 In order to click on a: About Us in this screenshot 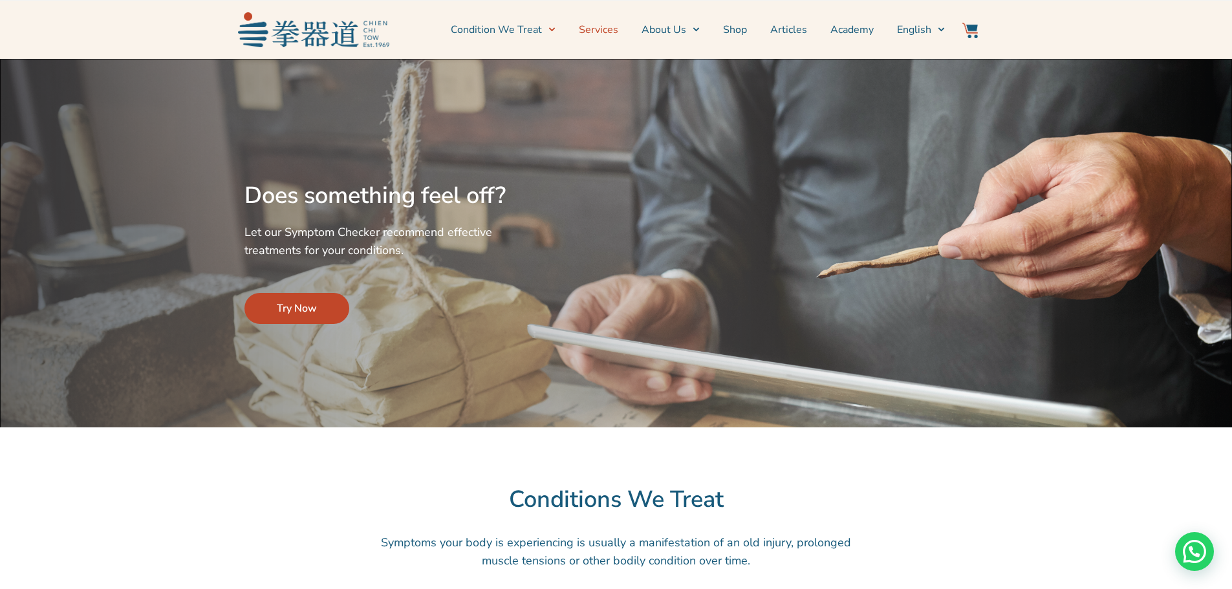, I will do `click(670, 30)`.